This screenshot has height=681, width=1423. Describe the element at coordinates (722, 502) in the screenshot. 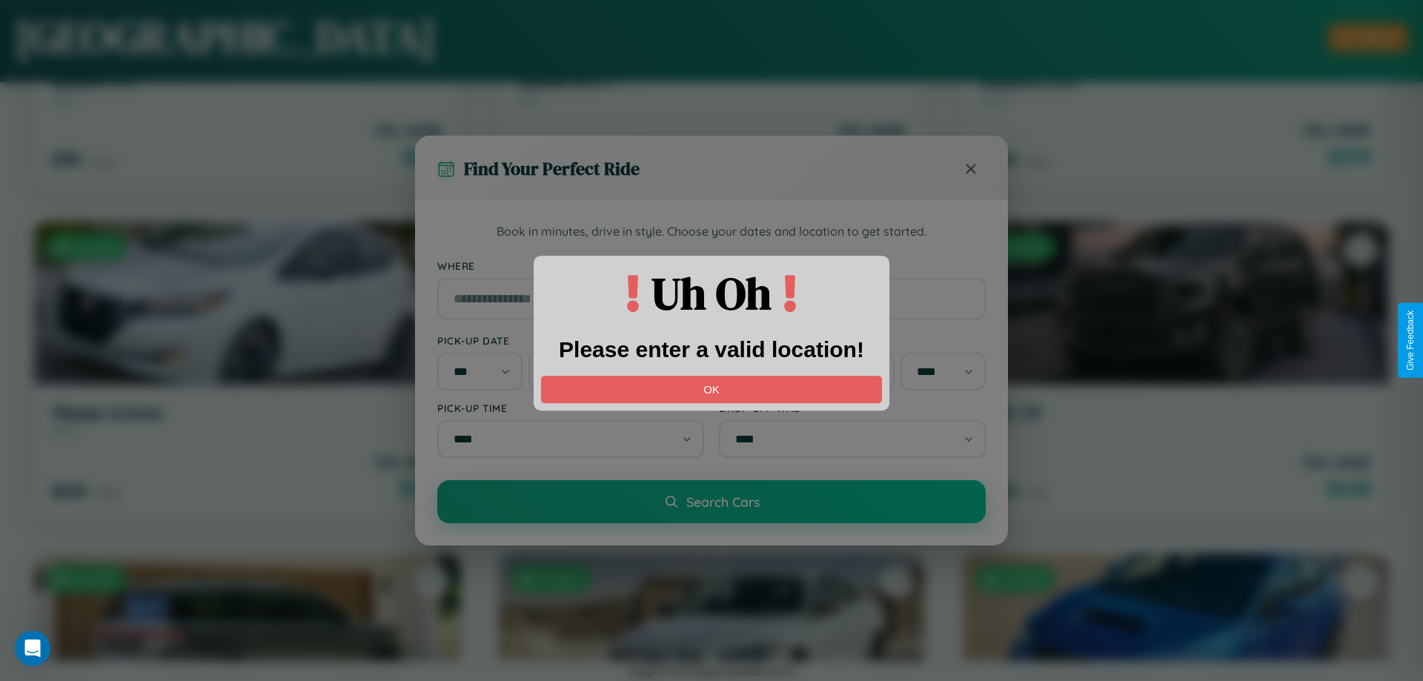

I see `span: Search Cars` at that location.